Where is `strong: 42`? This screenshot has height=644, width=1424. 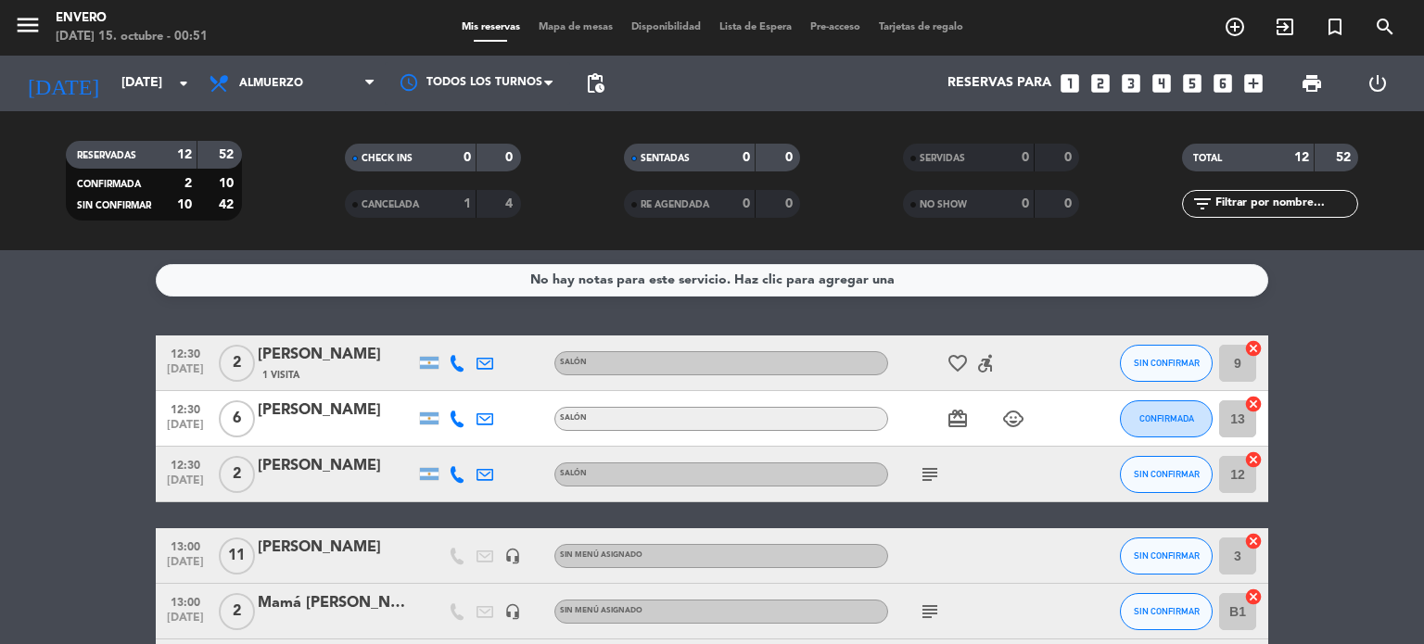
strong: 42 is located at coordinates (228, 205).